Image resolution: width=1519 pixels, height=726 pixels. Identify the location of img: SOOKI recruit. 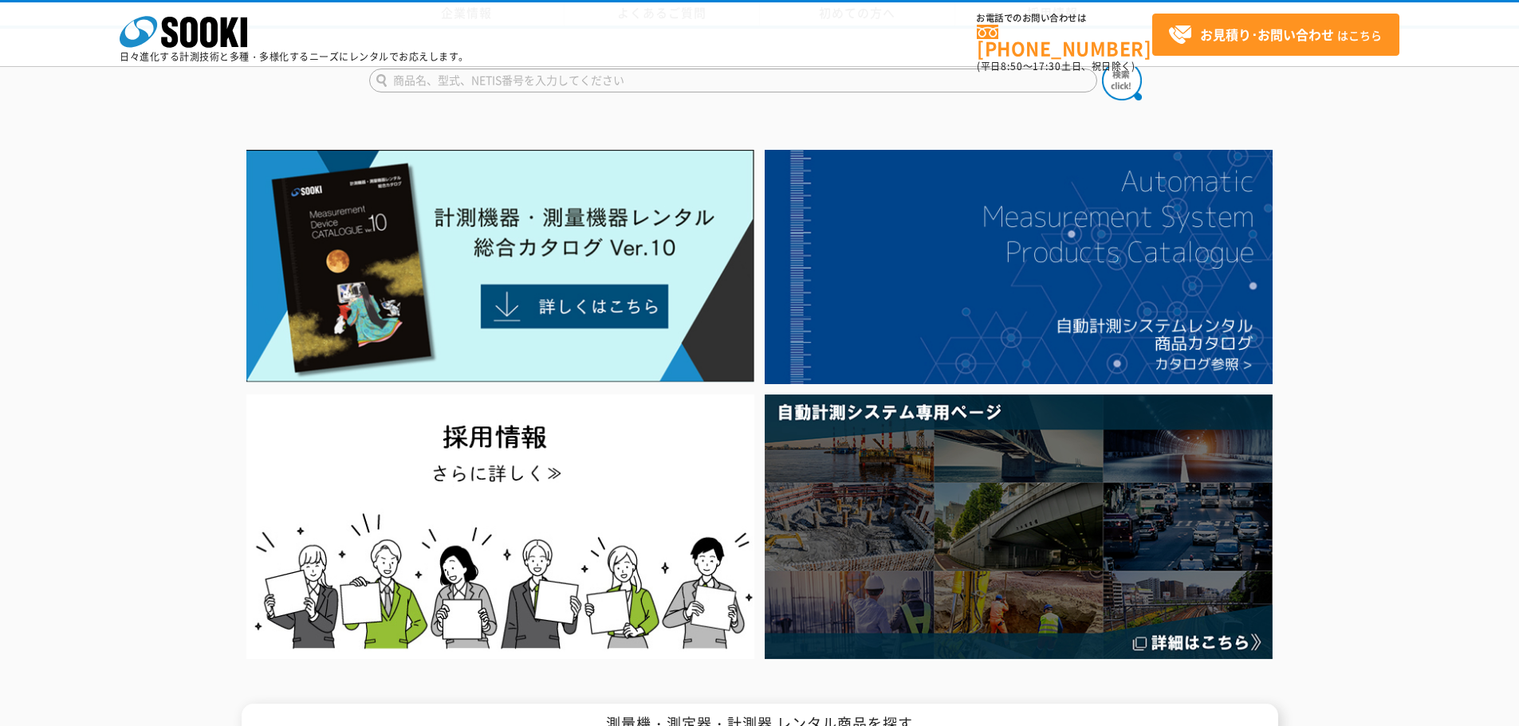
(500, 526).